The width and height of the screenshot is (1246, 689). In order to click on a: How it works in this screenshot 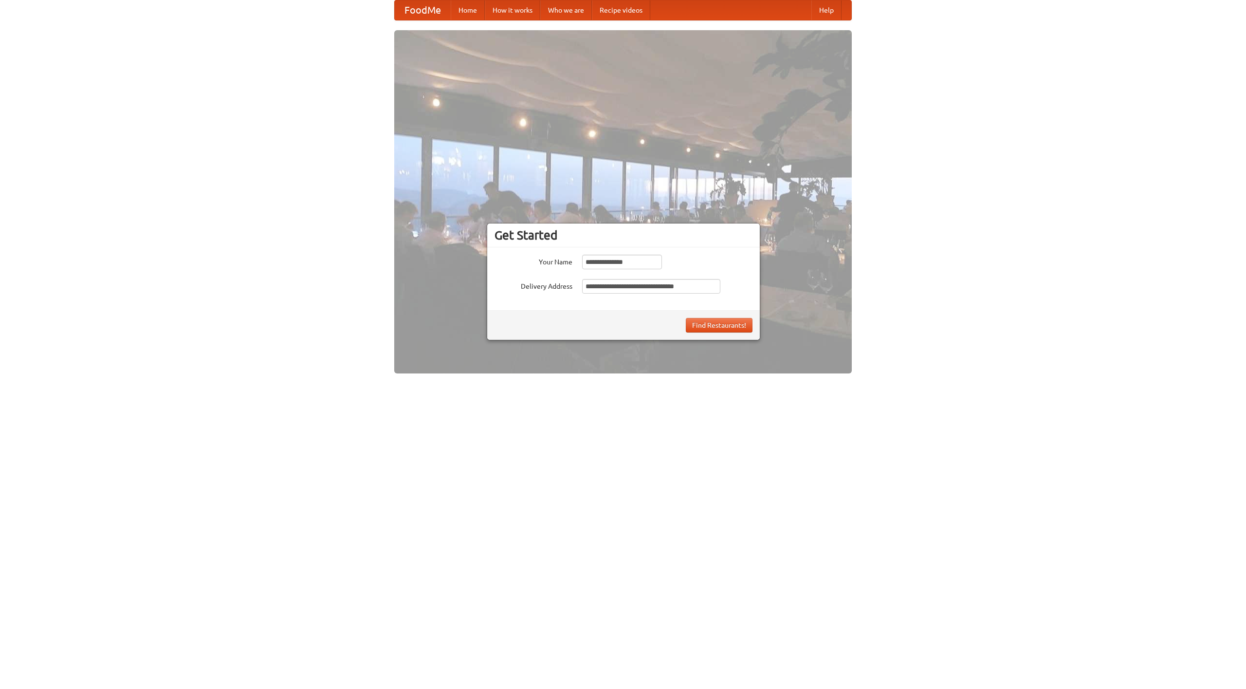, I will do `click(513, 10)`.